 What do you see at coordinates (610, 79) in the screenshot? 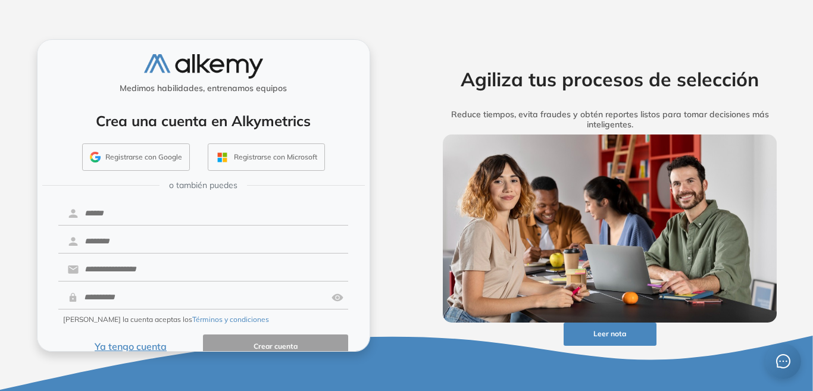
I see `h2: Agiliza tus procesos de selección` at bounding box center [610, 79].